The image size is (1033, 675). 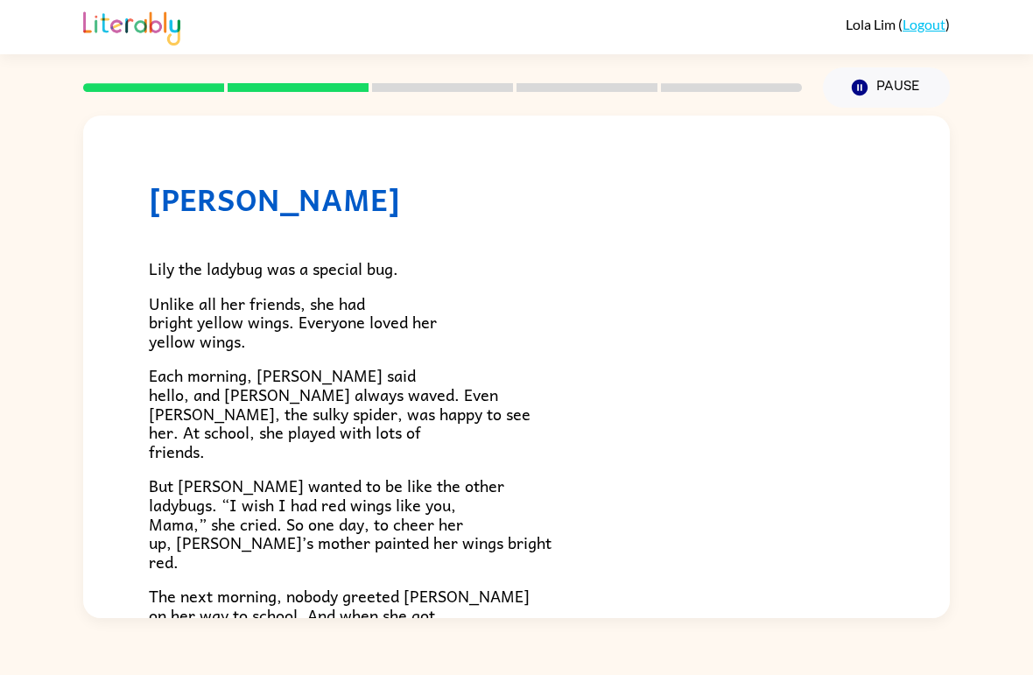 What do you see at coordinates (872, 24) in the screenshot?
I see `span: Lola Lim` at bounding box center [872, 24].